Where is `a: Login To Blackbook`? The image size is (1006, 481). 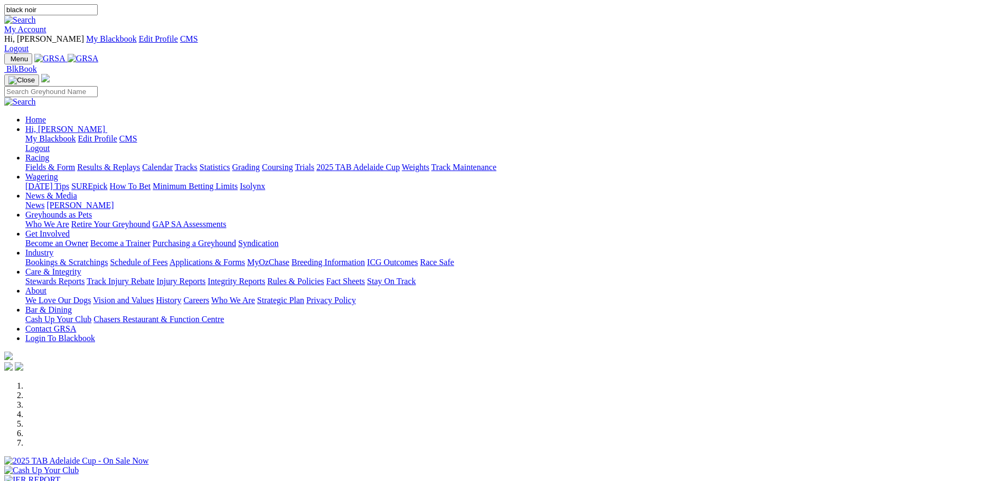 a: Login To Blackbook is located at coordinates (60, 338).